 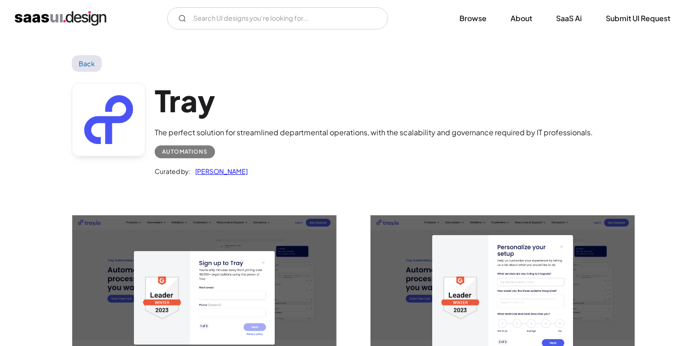 What do you see at coordinates (472, 18) in the screenshot?
I see `a: Browse` at bounding box center [472, 18].